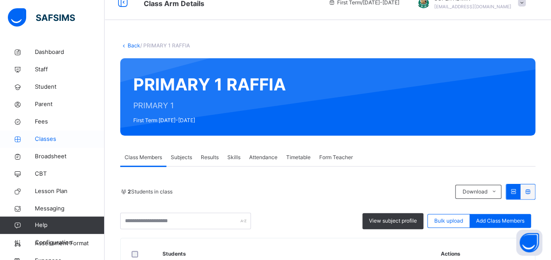  Describe the element at coordinates (298, 158) in the screenshot. I see `span: Timetable` at that location.